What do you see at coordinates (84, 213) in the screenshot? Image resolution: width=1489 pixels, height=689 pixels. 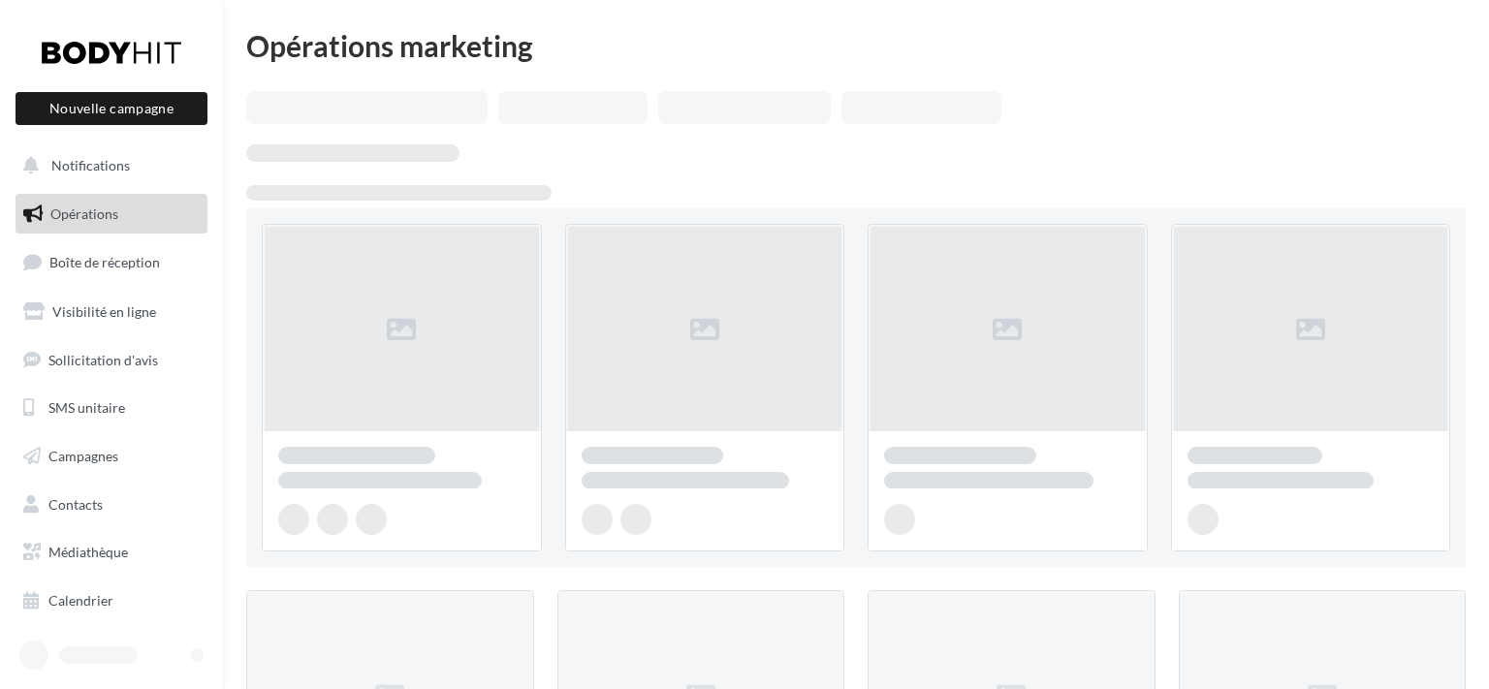 I see `span: Opérations` at bounding box center [84, 213].